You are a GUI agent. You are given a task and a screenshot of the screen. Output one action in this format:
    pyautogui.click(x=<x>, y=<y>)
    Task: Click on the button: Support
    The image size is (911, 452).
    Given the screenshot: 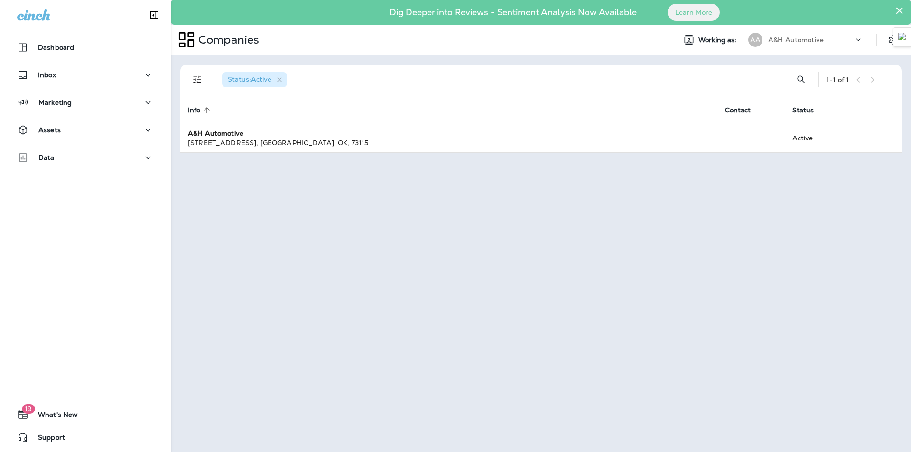 What is the action you would take?
    pyautogui.click(x=85, y=438)
    